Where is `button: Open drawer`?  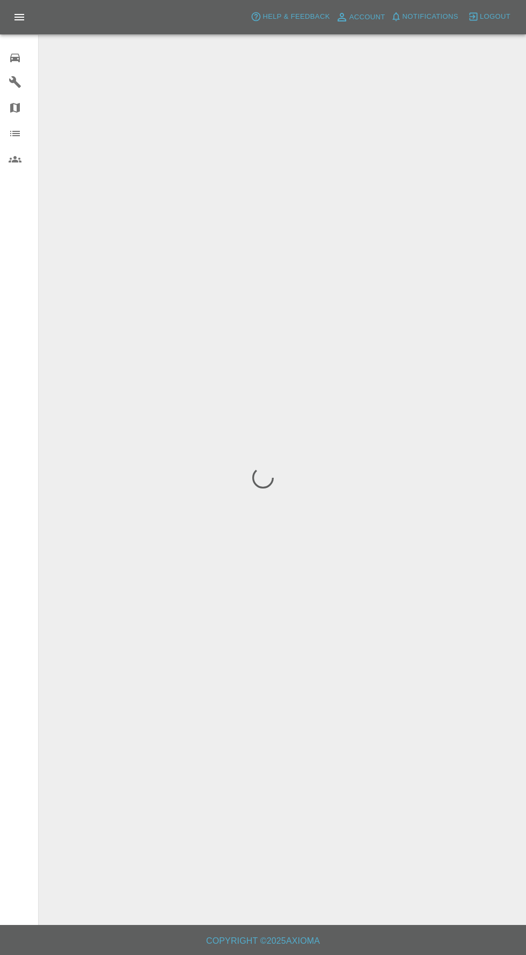 button: Open drawer is located at coordinates (19, 17).